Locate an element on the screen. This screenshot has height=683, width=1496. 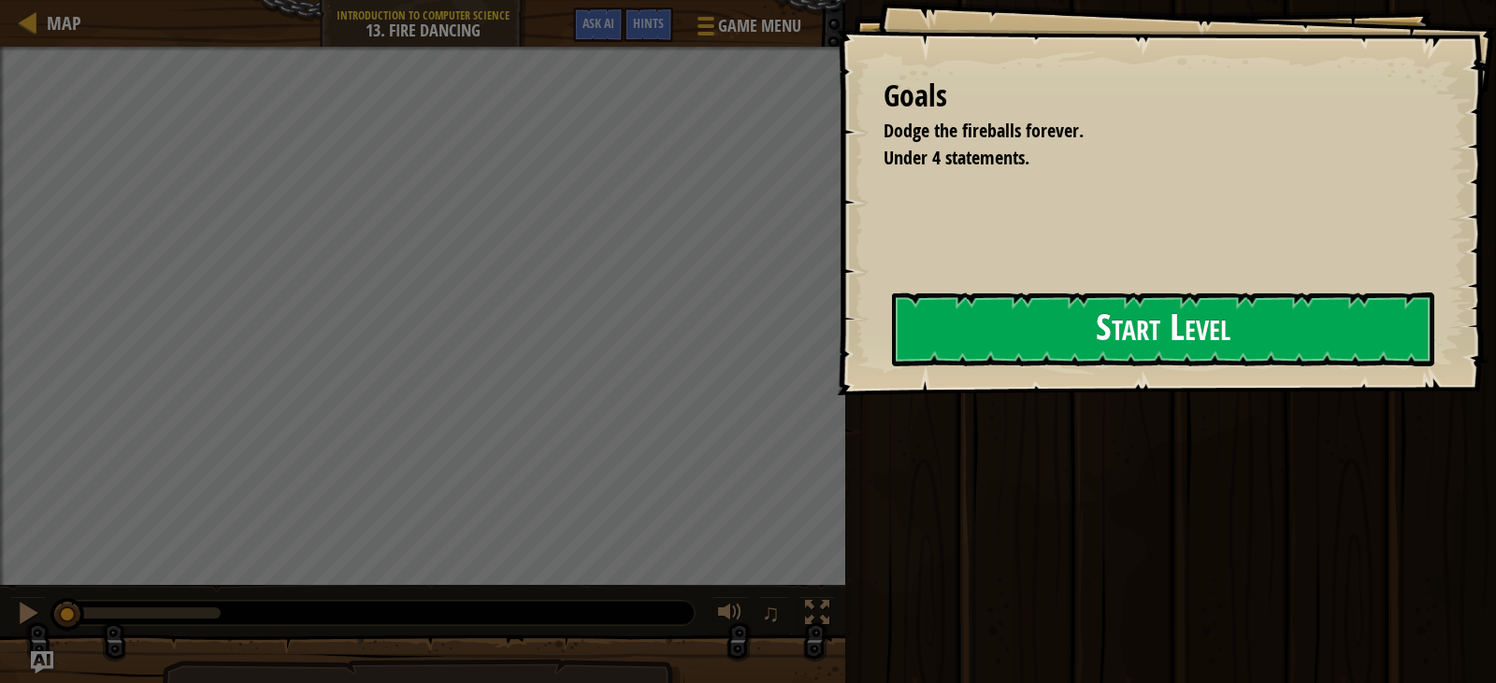
span: Dodge the fireballs forever. is located at coordinates (984, 130).